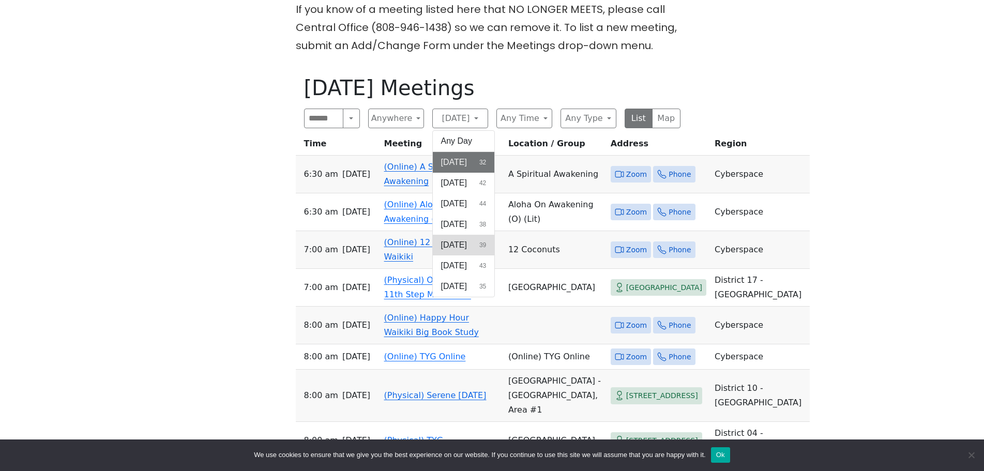  Describe the element at coordinates (555, 250) in the screenshot. I see `td: 12 Coconuts` at that location.